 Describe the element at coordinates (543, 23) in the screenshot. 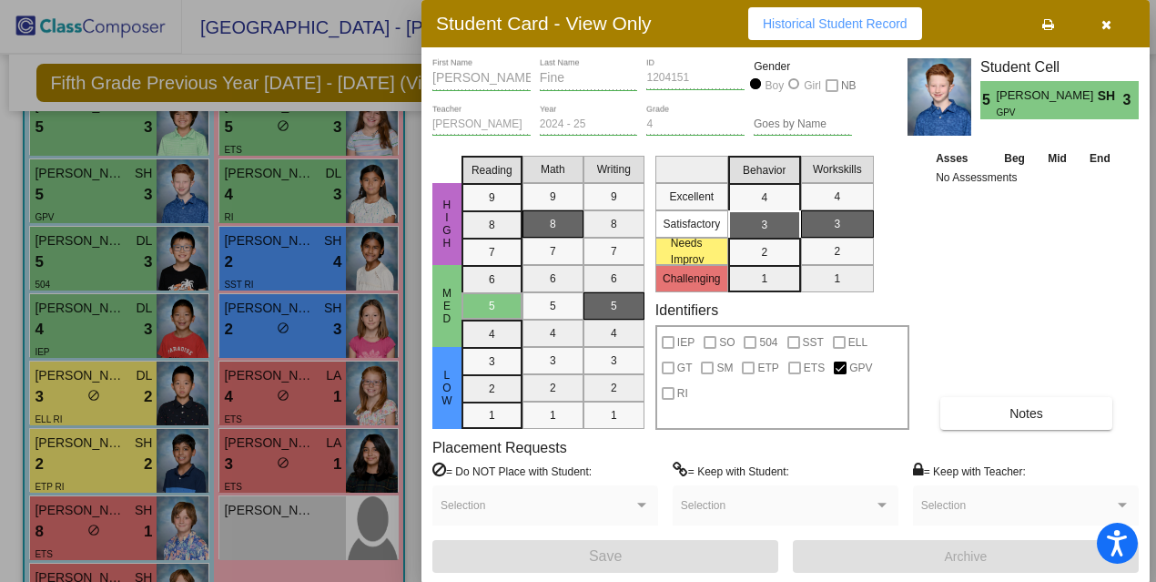

I see `h3: Student Card - View Only` at that location.